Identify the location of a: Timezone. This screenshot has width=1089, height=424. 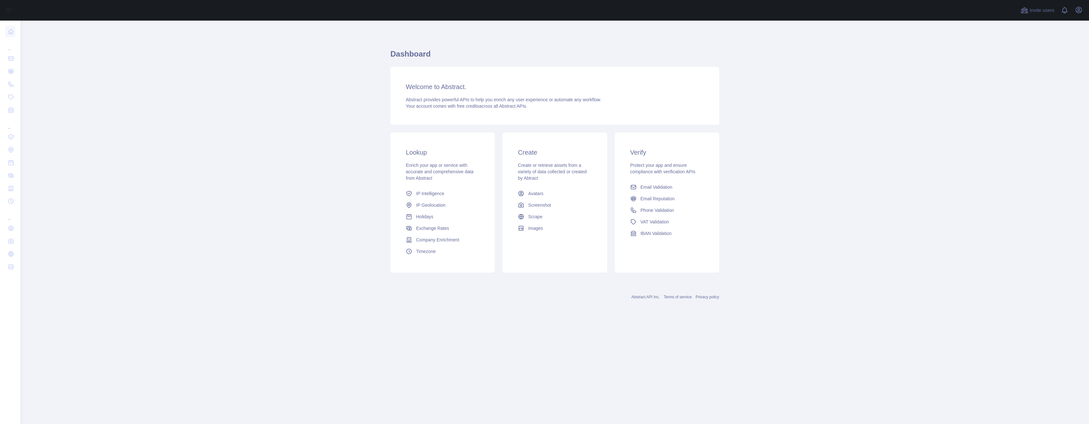
(442, 251).